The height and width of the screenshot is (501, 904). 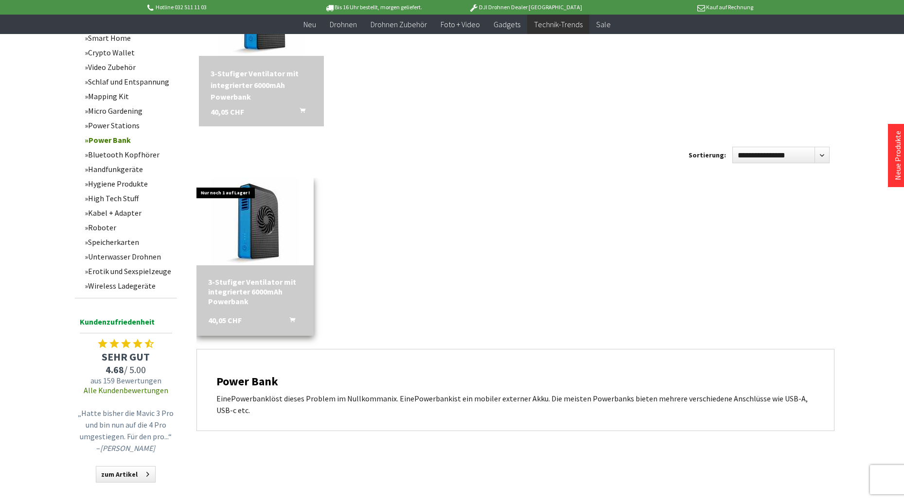 I want to click on a: Drohnen, so click(x=343, y=24).